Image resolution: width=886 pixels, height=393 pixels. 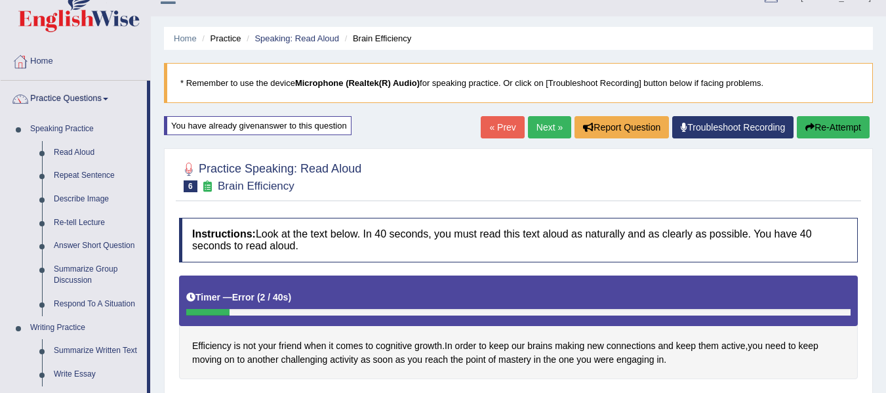 I want to click on b: Instructions:, so click(x=224, y=234).